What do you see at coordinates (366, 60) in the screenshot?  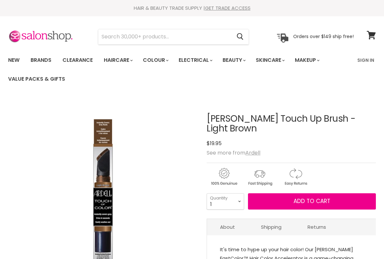 I see `a: Sign In` at bounding box center [366, 60].